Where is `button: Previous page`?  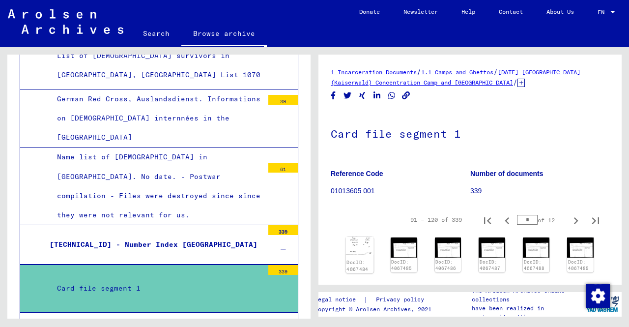 button: Previous page is located at coordinates (507, 220).